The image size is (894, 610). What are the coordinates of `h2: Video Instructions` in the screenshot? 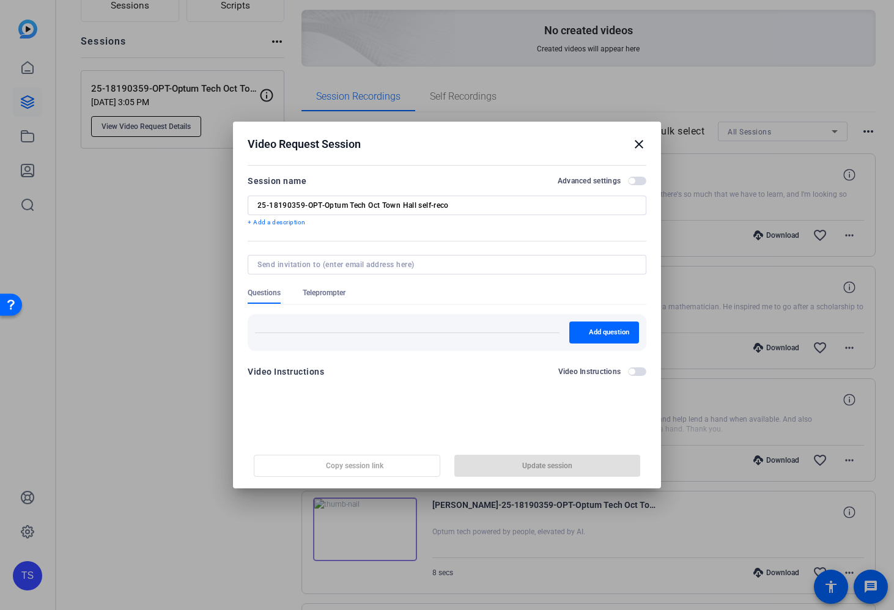 It's located at (589, 372).